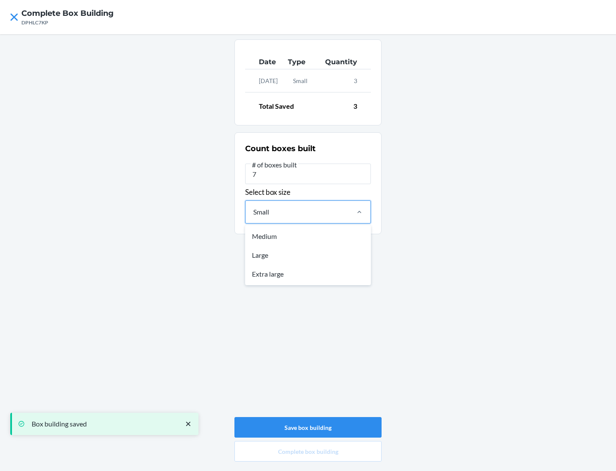  Describe the element at coordinates (342, 81) in the screenshot. I see `td: 3` at that location.